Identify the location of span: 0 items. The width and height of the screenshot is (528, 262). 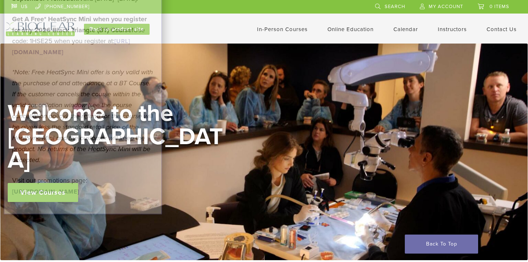
(499, 7).